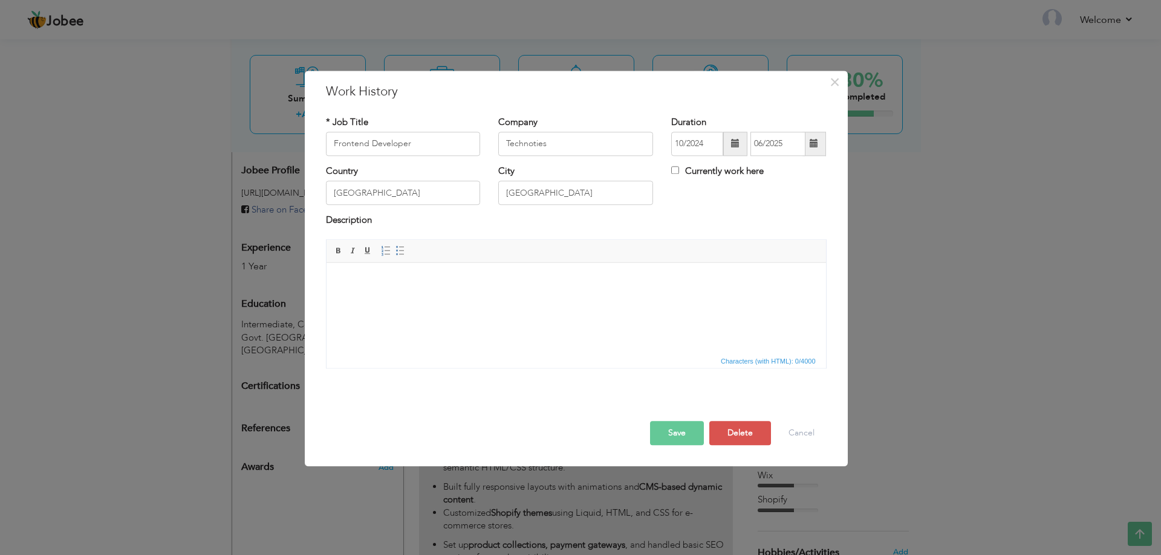 The image size is (1161, 555). What do you see at coordinates (367, 251) in the screenshot?
I see `a: Underline` at bounding box center [367, 251].